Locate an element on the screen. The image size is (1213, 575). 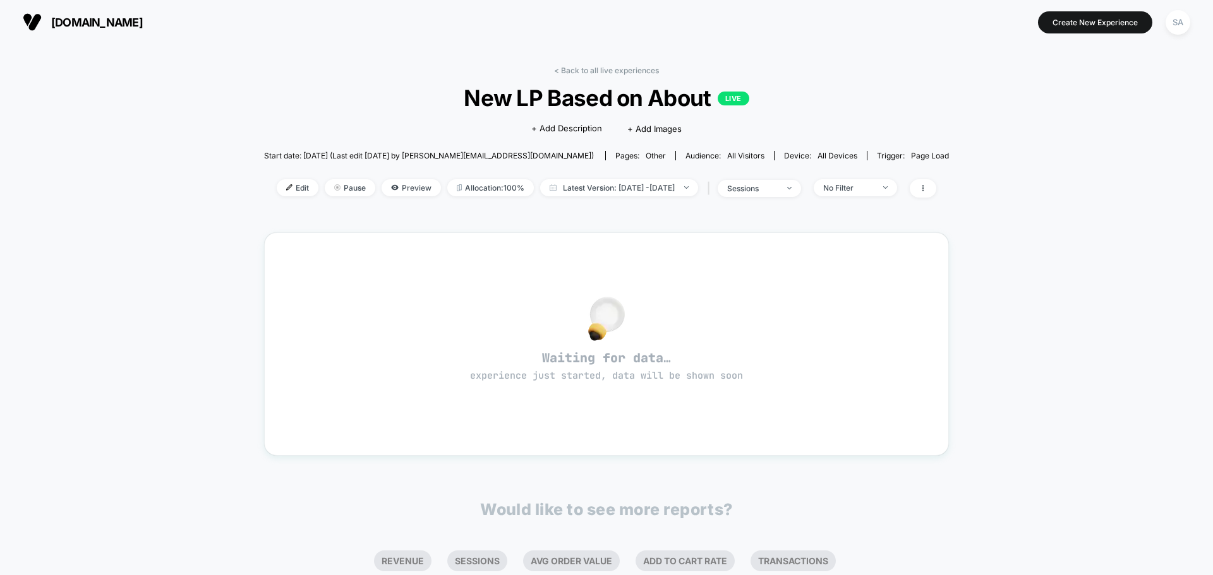
div: SA is located at coordinates (1177, 22).